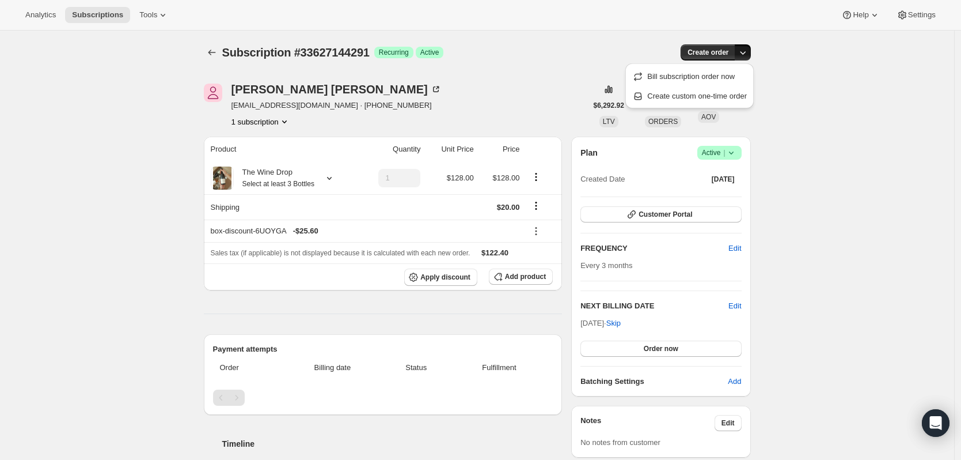 The width and height of the screenshot is (961, 460). I want to click on span: Status, so click(417, 368).